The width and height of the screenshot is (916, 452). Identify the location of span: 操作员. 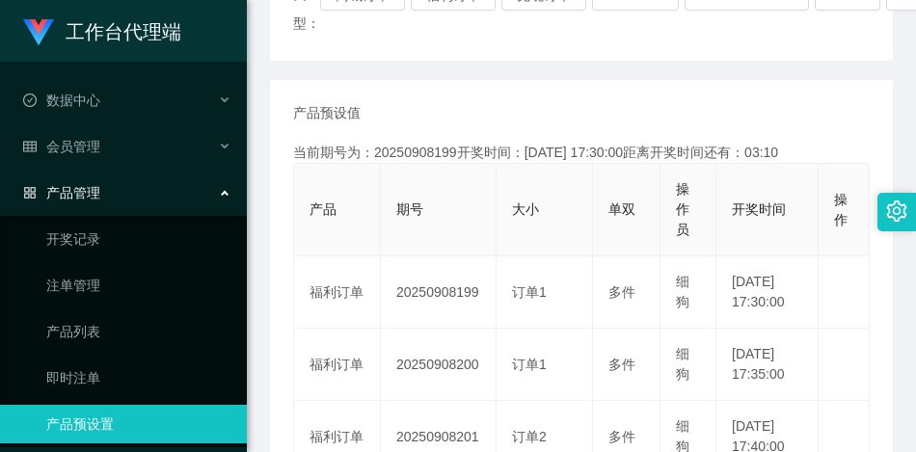
(682, 209).